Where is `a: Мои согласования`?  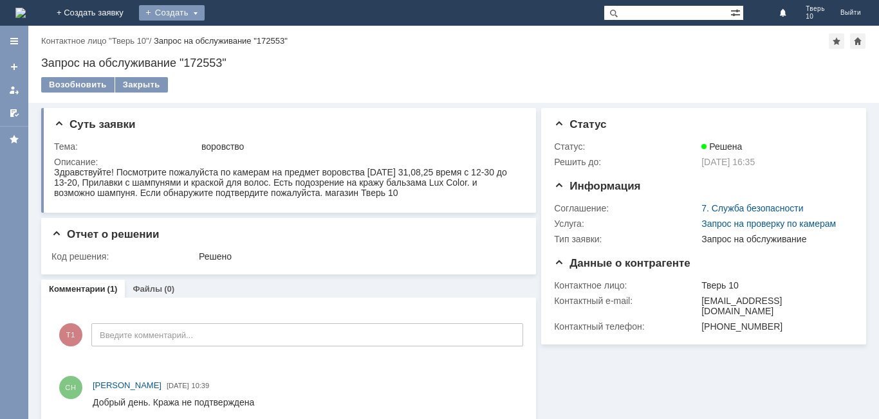
a: Мои согласования is located at coordinates (14, 113).